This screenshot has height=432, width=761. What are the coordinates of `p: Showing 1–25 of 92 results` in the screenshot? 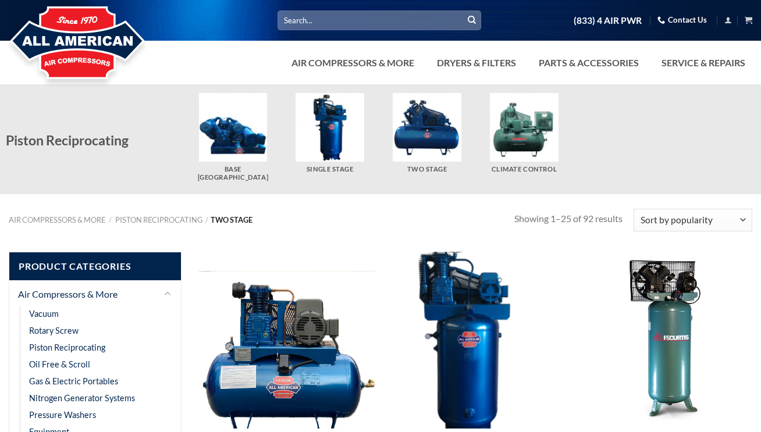 It's located at (569, 219).